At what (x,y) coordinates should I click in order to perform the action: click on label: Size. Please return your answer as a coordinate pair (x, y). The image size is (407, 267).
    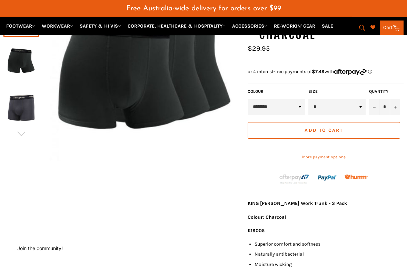
    Looking at the image, I should click on (337, 92).